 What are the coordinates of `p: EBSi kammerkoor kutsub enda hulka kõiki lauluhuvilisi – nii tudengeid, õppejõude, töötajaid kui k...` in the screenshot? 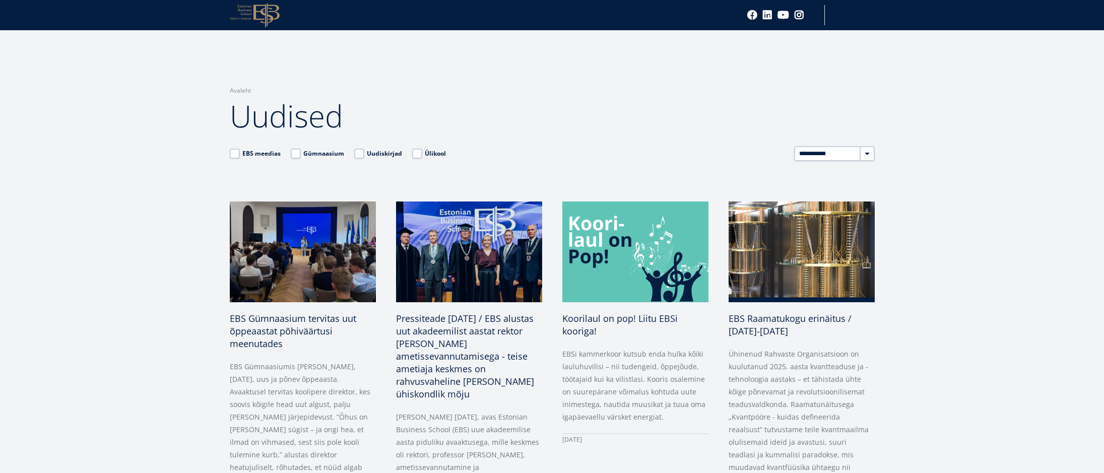 It's located at (635, 385).